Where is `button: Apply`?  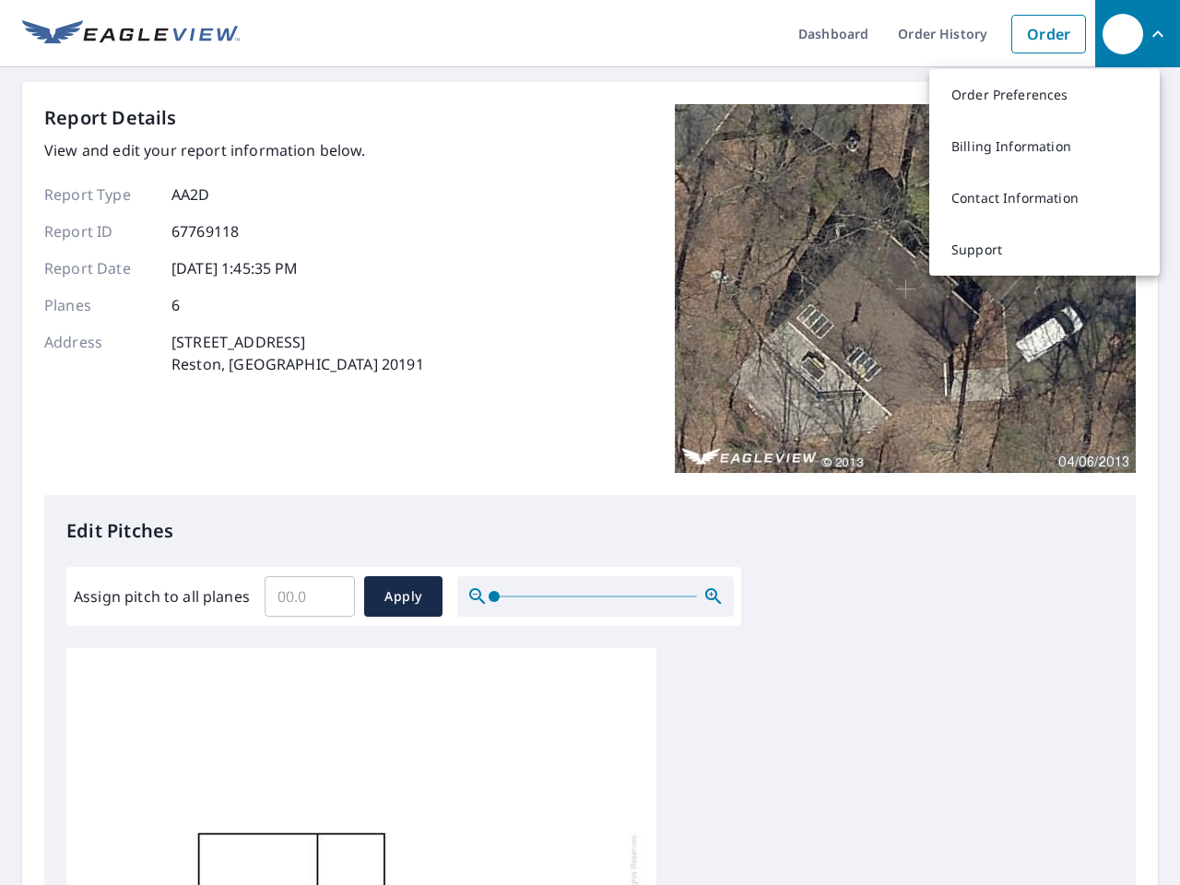
button: Apply is located at coordinates (403, 597).